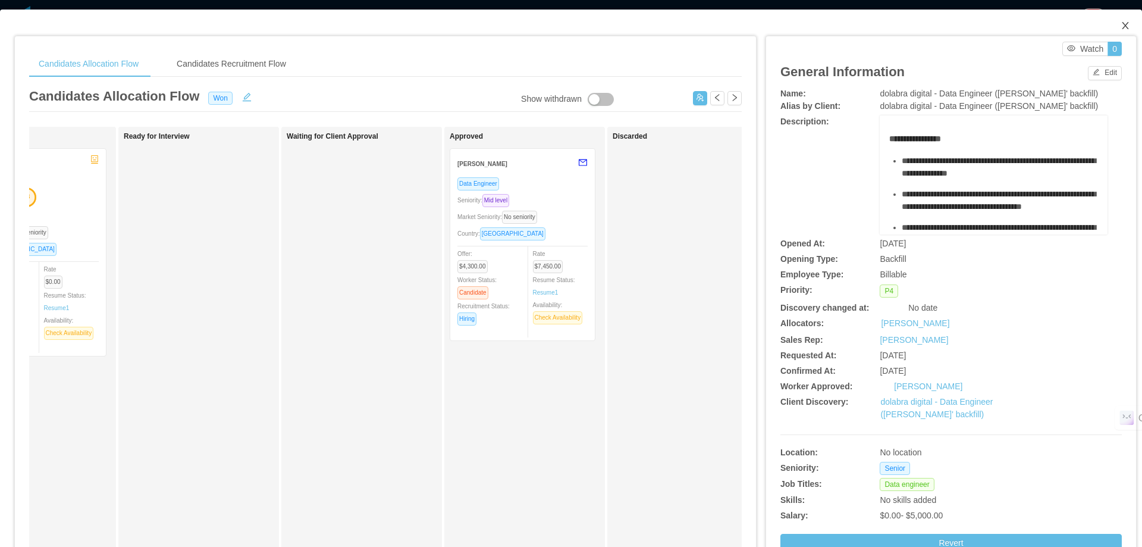 The height and width of the screenshot is (547, 1142). What do you see at coordinates (1115, 49) in the screenshot?
I see `button: 0` at bounding box center [1115, 49].